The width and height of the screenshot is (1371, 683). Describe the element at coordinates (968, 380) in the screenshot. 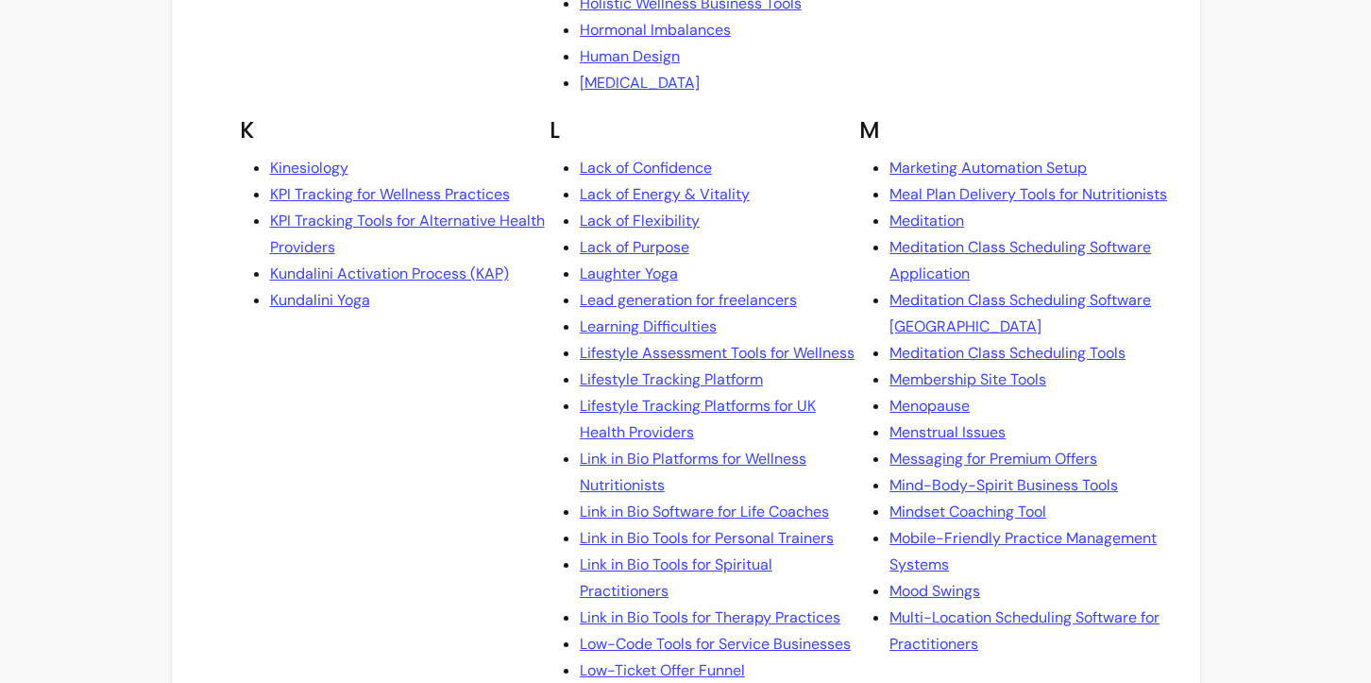

I see `a: Membership Site Tools` at that location.